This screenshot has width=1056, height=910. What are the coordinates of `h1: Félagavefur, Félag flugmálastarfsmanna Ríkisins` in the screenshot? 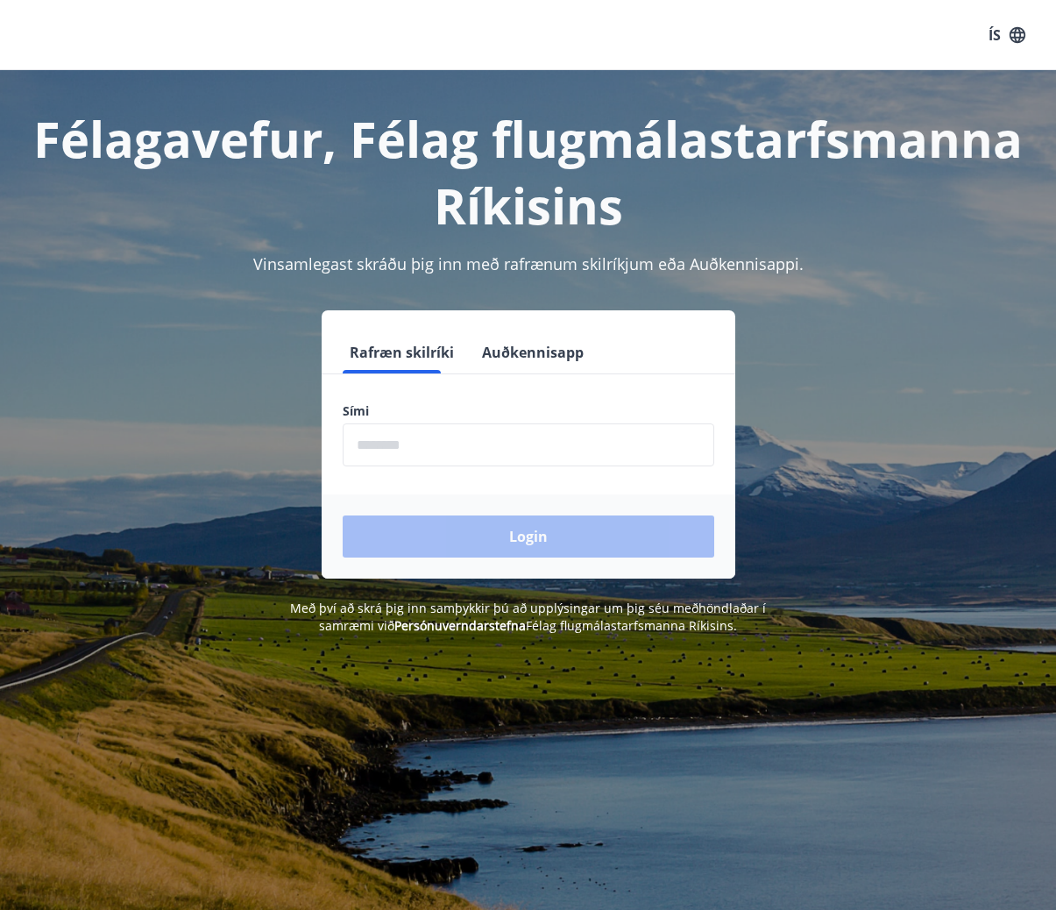 It's located at (528, 172).